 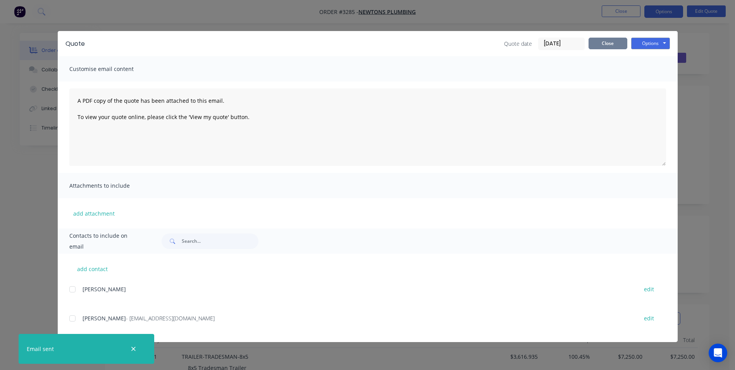 What do you see at coordinates (75, 44) in the screenshot?
I see `div: Quote` at bounding box center [75, 44].